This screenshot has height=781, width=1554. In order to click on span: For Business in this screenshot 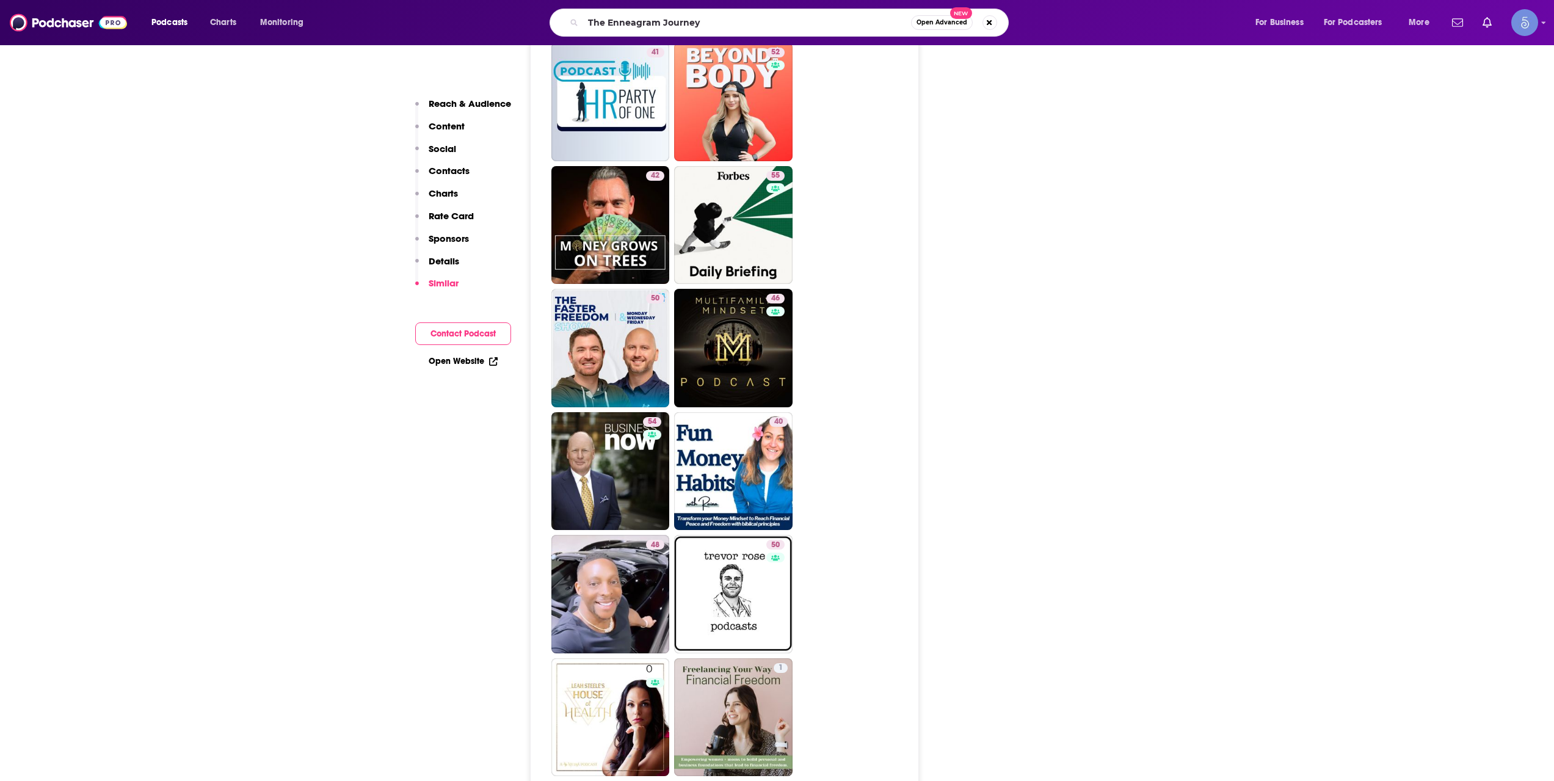, I will do `click(1279, 23)`.